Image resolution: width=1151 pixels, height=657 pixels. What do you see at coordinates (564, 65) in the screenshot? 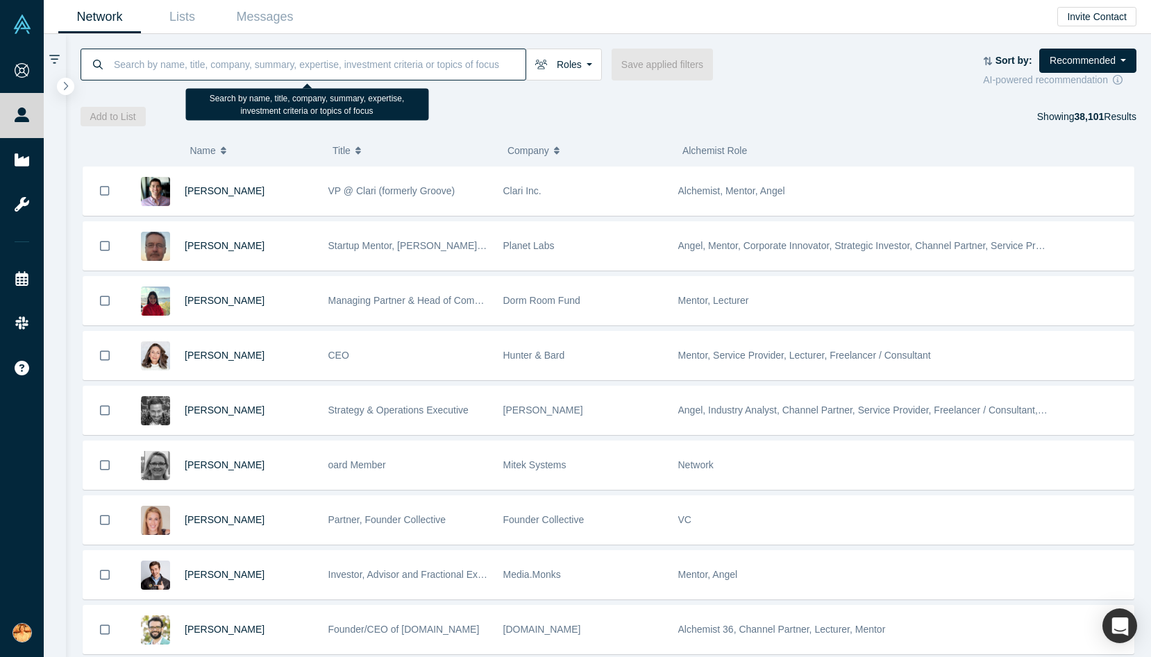
I see `button: Roles` at bounding box center [564, 65].